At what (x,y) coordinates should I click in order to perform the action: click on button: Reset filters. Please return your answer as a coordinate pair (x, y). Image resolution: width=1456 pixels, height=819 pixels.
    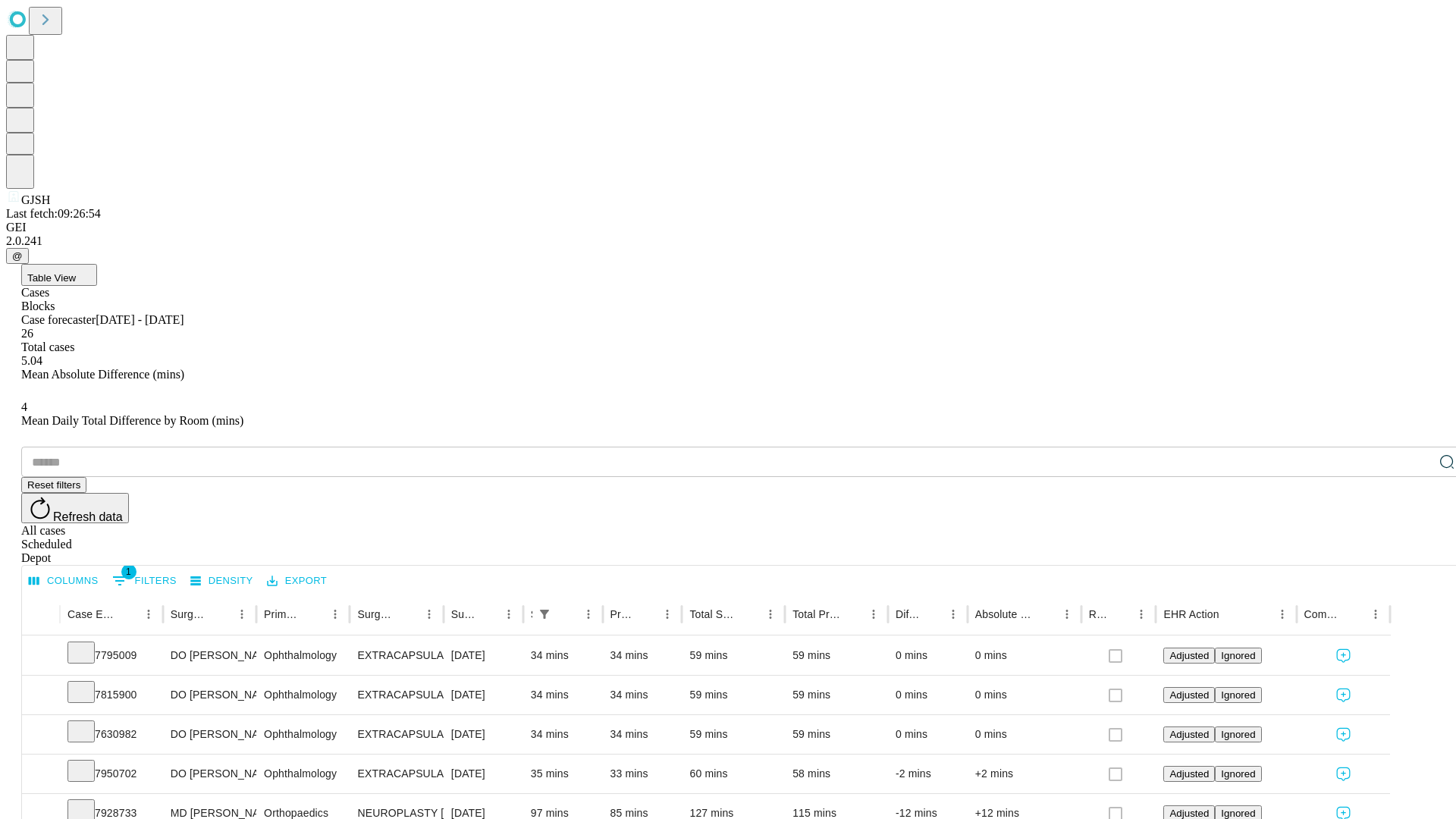
    Looking at the image, I should click on (54, 484).